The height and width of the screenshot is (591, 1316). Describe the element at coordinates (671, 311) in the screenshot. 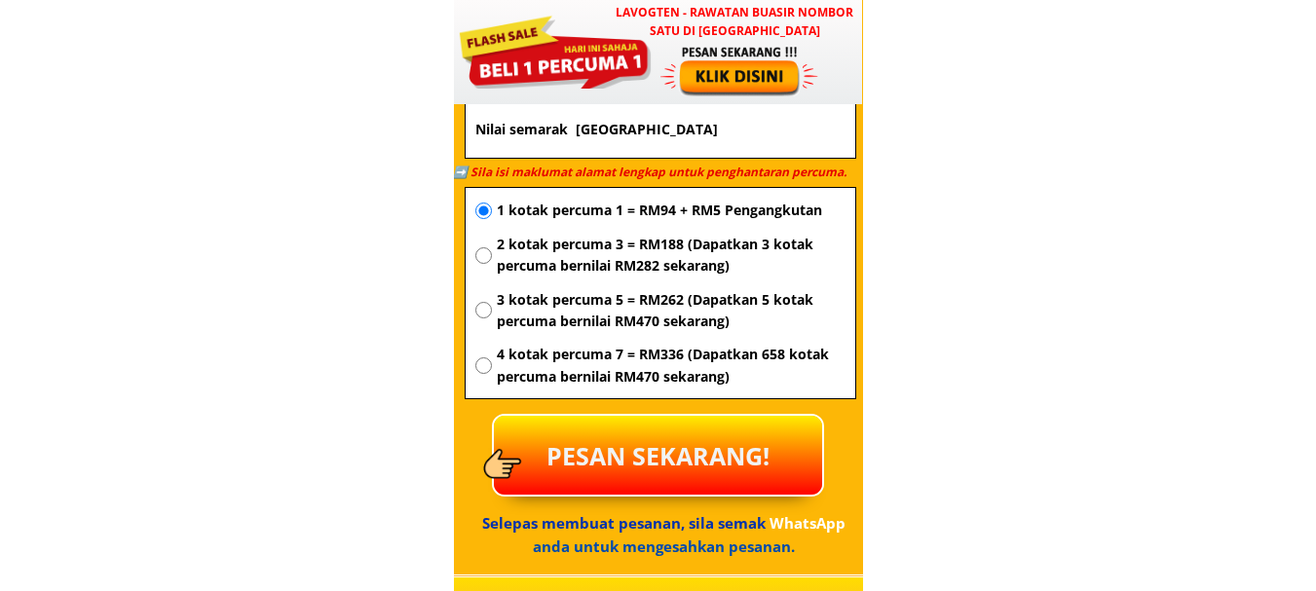

I see `span: 3 kotak percuma 5 = RM262 (Dapatkan 5 kotak percuma bernilai RM470 sekarang)` at that location.